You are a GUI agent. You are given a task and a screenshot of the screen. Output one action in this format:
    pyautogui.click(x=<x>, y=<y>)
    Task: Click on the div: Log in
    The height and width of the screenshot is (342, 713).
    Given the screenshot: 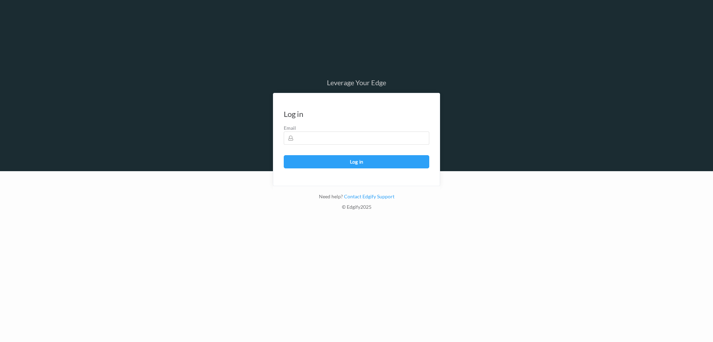 What is the action you would take?
    pyautogui.click(x=294, y=114)
    